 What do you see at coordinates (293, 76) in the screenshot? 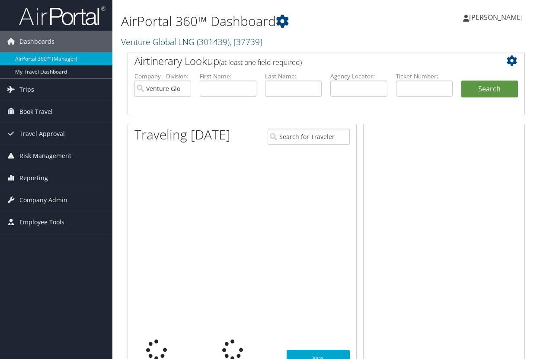
I see `label: Last Name:` at bounding box center [293, 76].